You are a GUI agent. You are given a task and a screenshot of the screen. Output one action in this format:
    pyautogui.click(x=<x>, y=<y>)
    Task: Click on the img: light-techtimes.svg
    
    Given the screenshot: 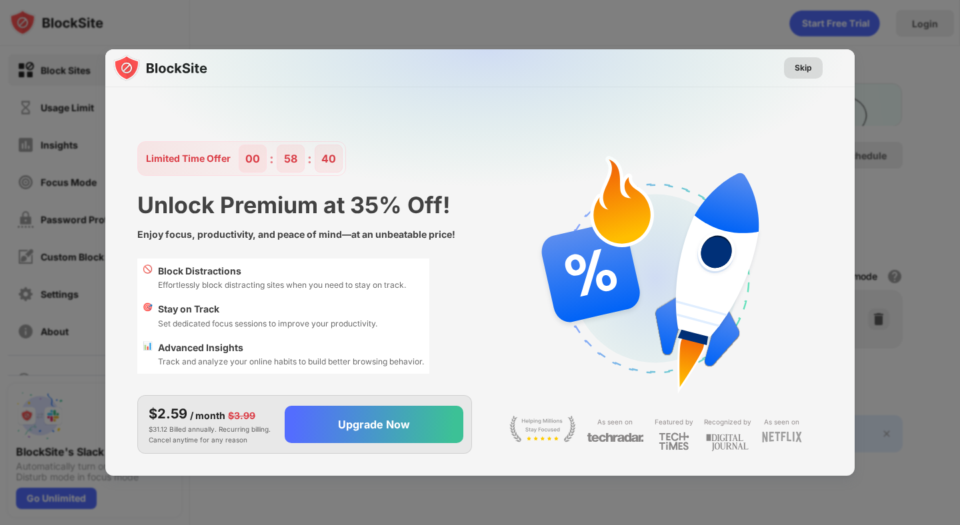 What is the action you would take?
    pyautogui.click(x=674, y=441)
    